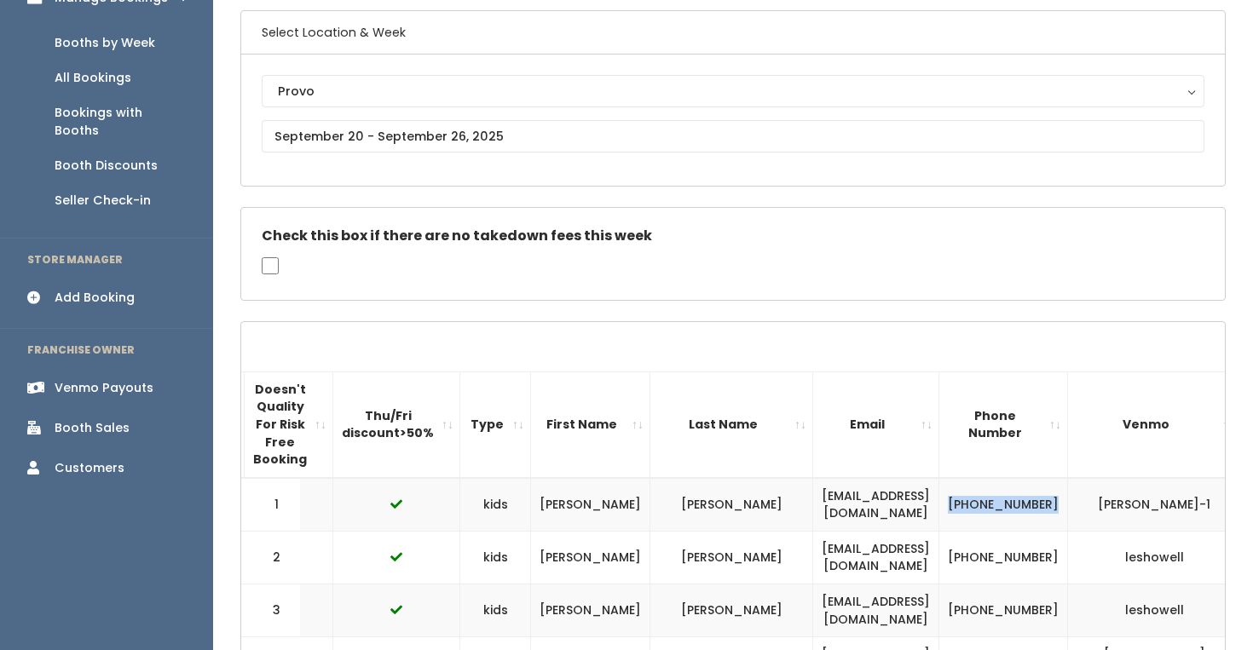 The image size is (1253, 650). Describe the element at coordinates (105, 43) in the screenshot. I see `div: Booths by Week` at that location.